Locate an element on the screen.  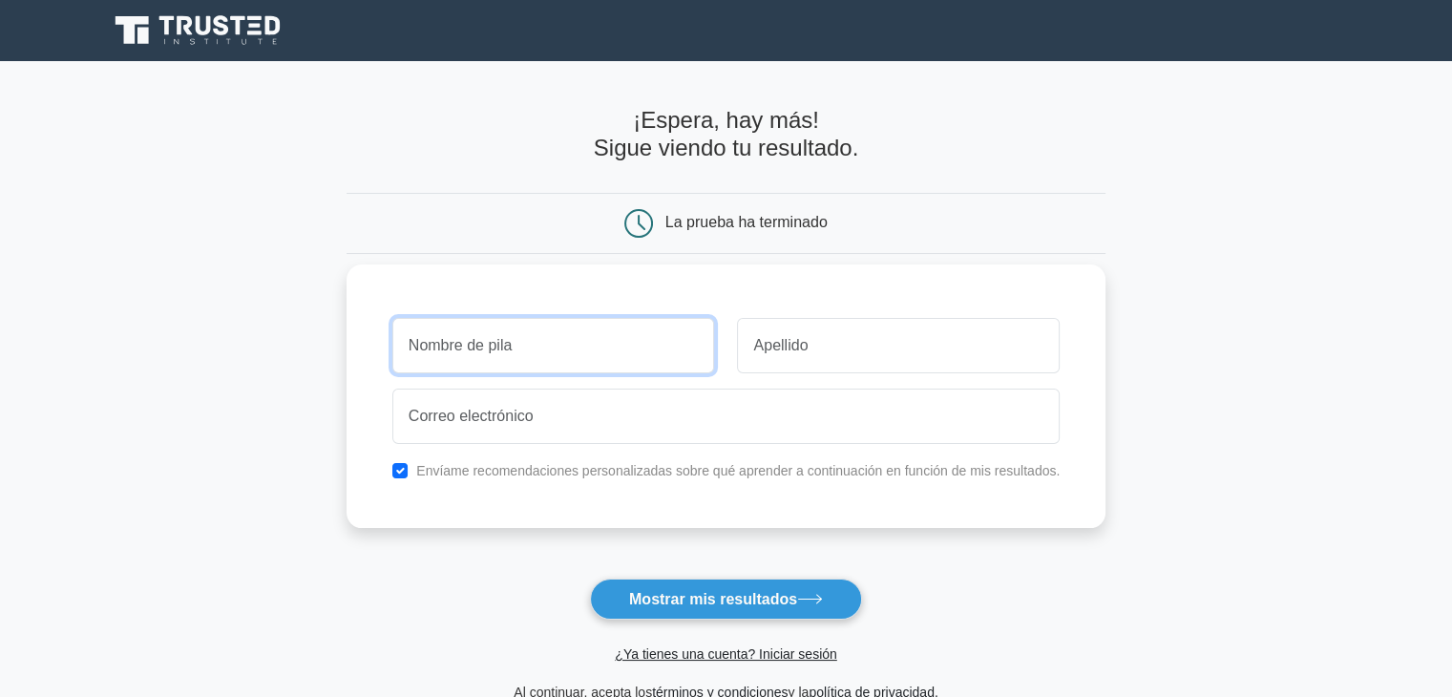
button: Mostrar mis resultados is located at coordinates (726, 599).